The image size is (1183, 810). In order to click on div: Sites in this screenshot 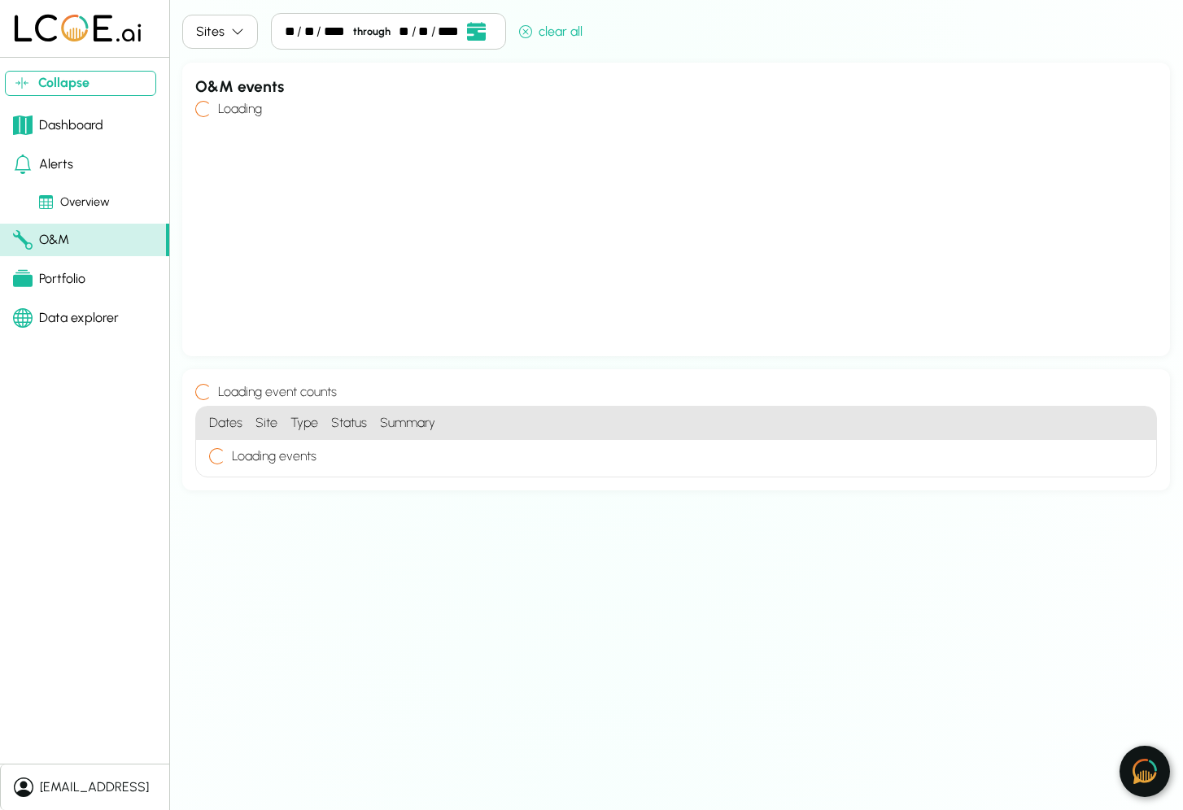, I will do `click(210, 32)`.